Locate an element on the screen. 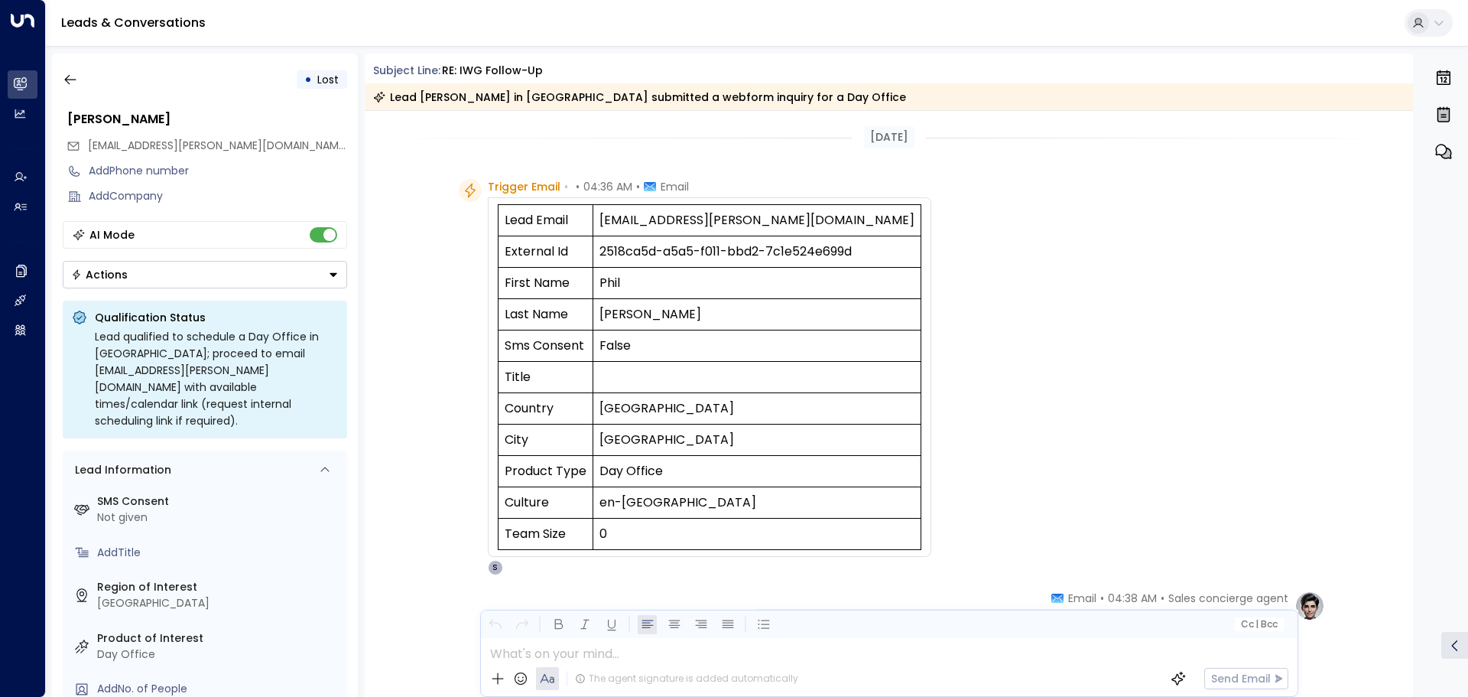 The image size is (1468, 697). td: Culture is located at coordinates (545, 502).